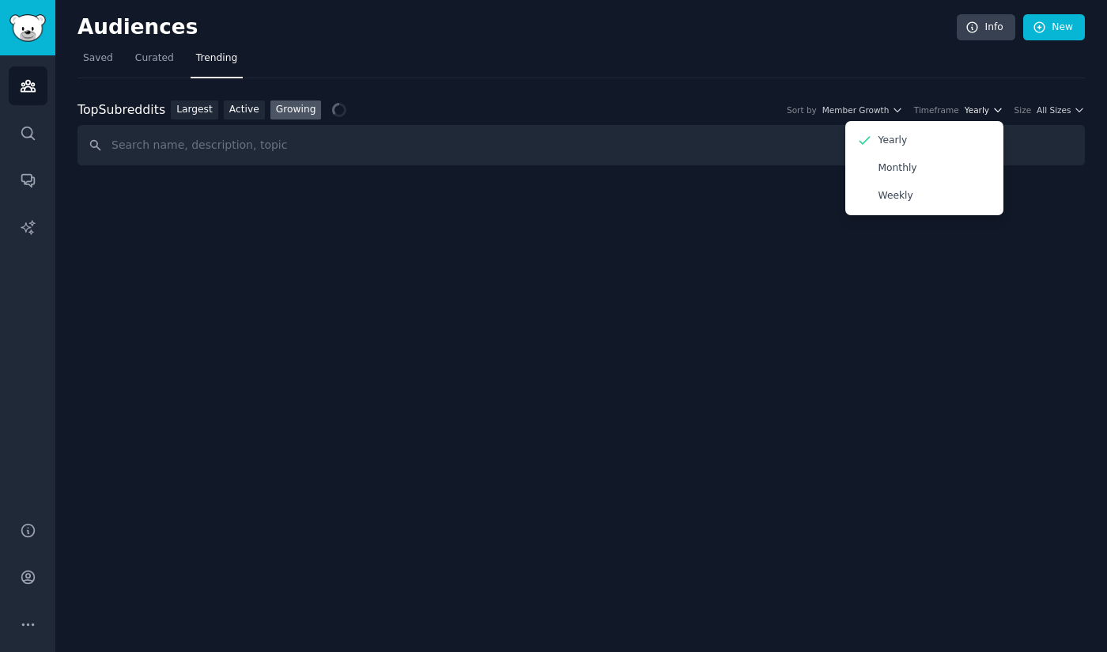 The image size is (1107, 652). Describe the element at coordinates (296, 110) in the screenshot. I see `a: Growing` at that location.